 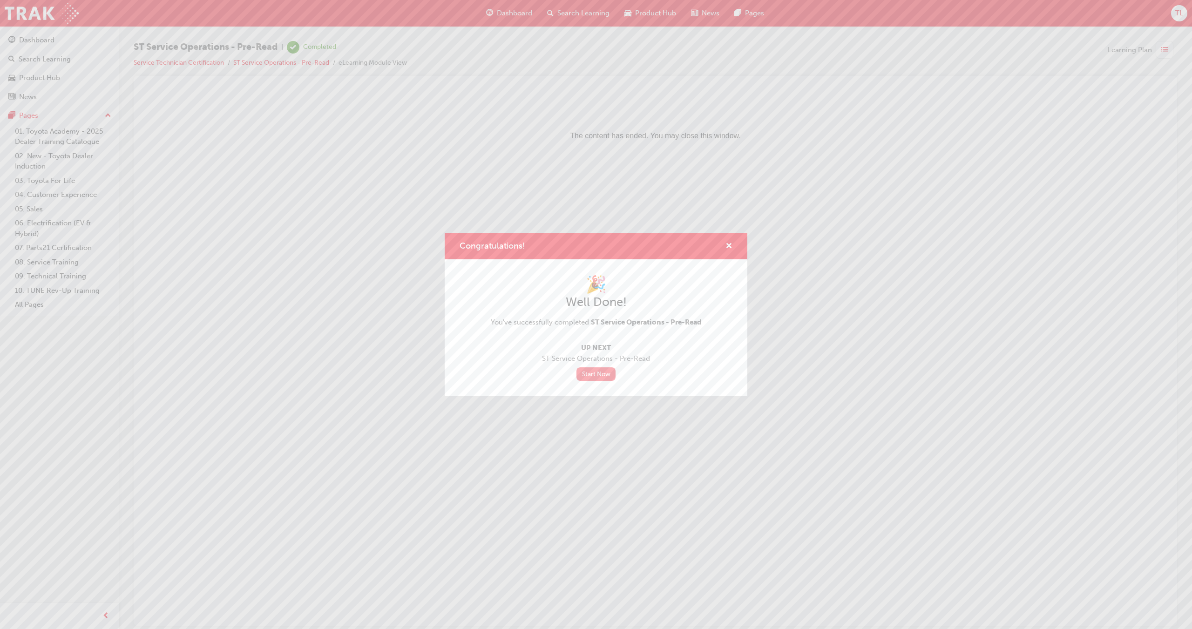 What do you see at coordinates (596, 374) in the screenshot?
I see `a: Start Now` at bounding box center [596, 374].